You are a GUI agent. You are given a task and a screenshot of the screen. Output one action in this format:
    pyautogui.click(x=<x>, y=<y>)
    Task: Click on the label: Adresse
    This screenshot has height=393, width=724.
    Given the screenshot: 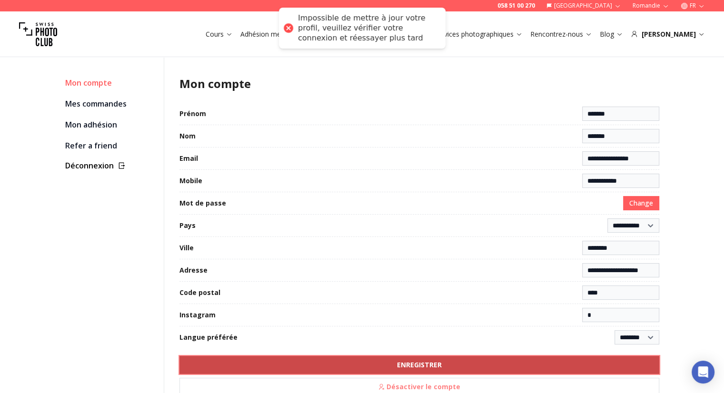 What is the action you would take?
    pyautogui.click(x=193, y=270)
    